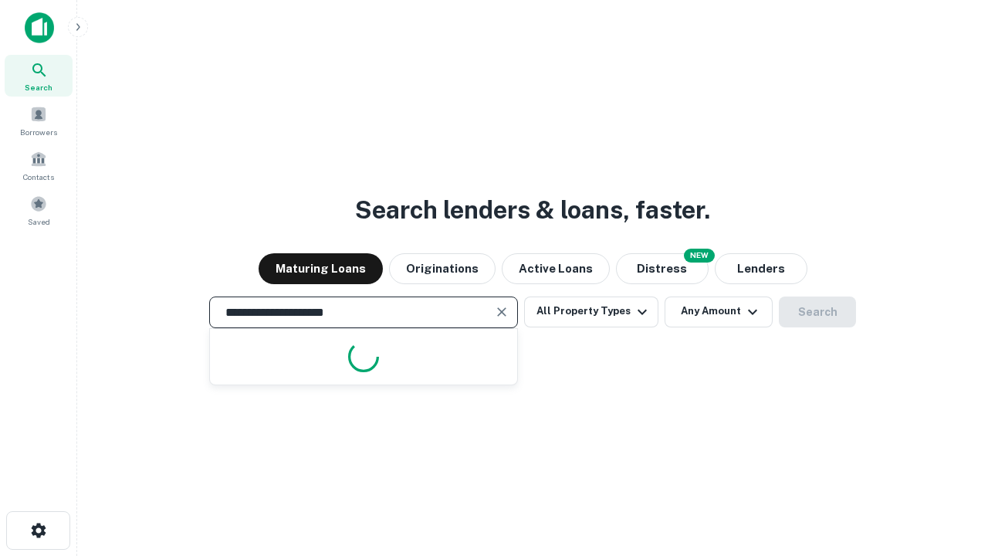 Image resolution: width=988 pixels, height=556 pixels. What do you see at coordinates (949, 469) in the screenshot?
I see `div: Chat Widget` at bounding box center [949, 469].